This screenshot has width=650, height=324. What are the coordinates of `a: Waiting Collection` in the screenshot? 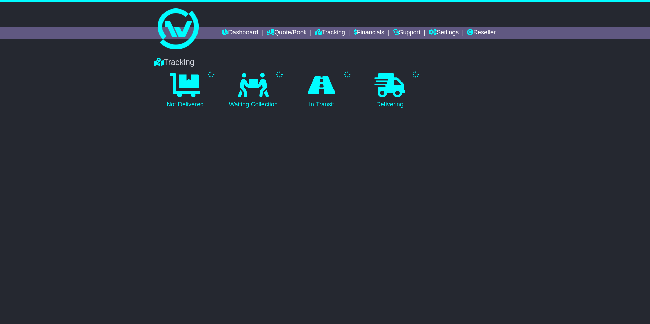 It's located at (253, 91).